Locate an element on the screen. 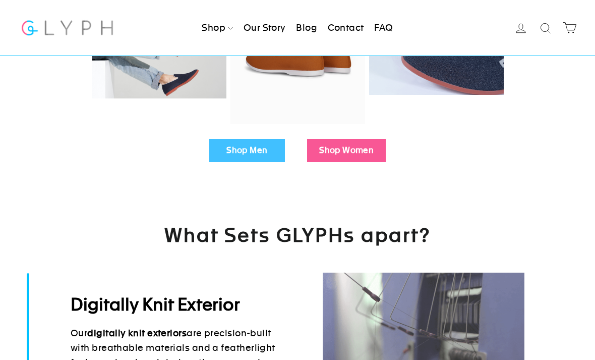  h2: Digitally Knit Exterior is located at coordinates (177, 305).